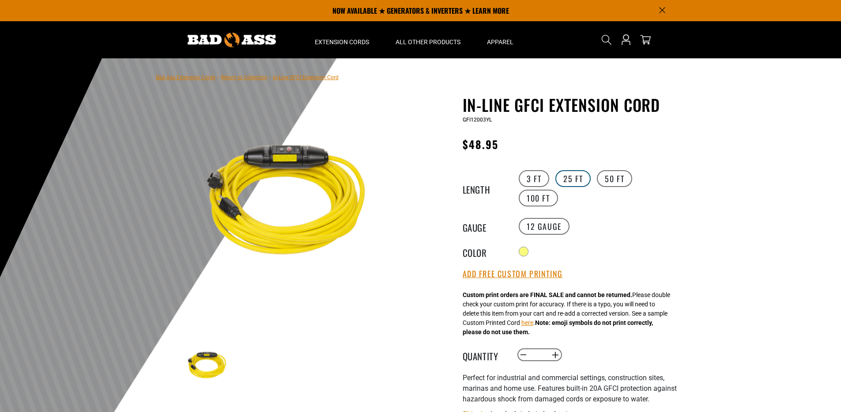 The image size is (841, 412). What do you see at coordinates (485, 251) in the screenshot?
I see `legend: Color` at bounding box center [485, 251].